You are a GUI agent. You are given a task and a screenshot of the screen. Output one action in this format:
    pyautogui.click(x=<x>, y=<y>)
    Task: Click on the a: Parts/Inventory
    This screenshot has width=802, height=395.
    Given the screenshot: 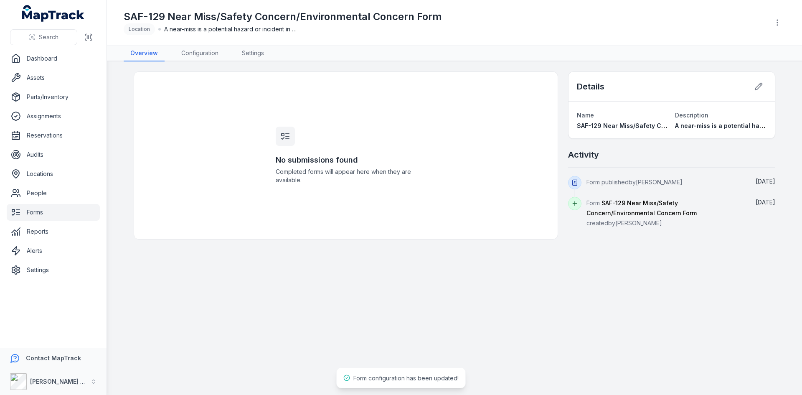 What is the action you would take?
    pyautogui.click(x=53, y=97)
    